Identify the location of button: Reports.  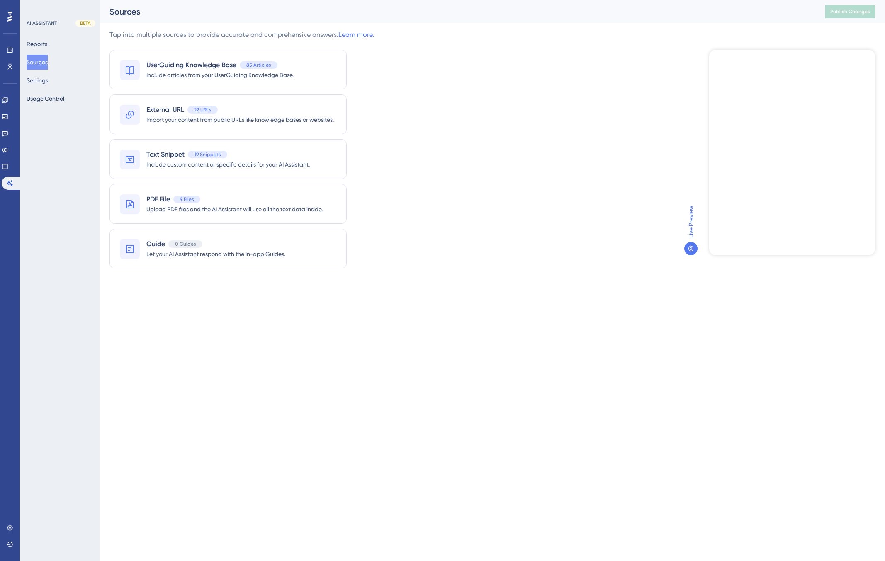
(37, 44).